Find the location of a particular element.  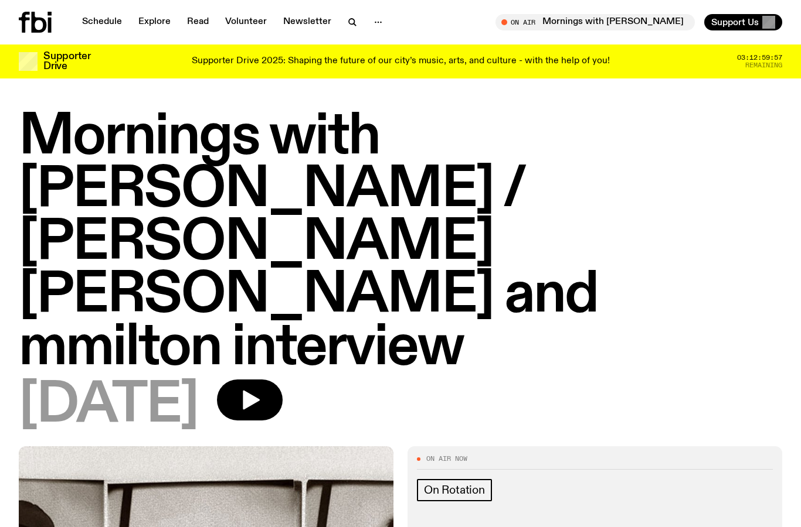

h3: Supporter Drive is located at coordinates (67, 62).